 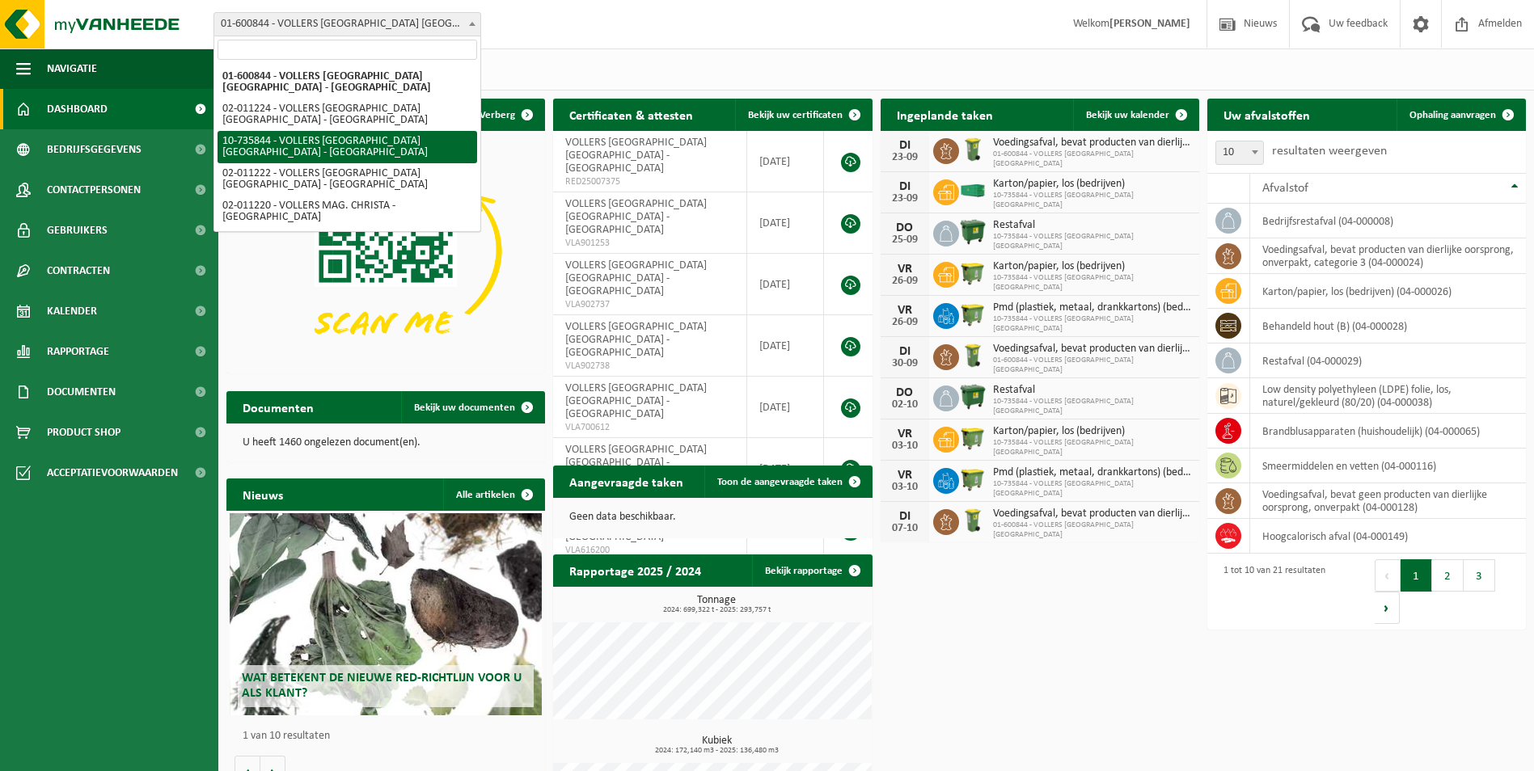 I want to click on span: VLA902737, so click(x=649, y=305).